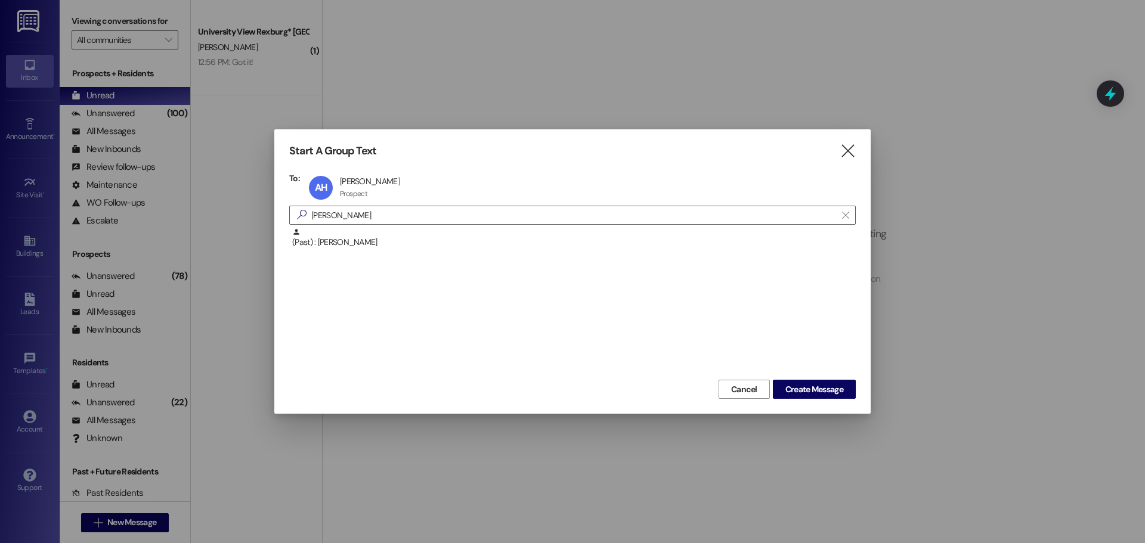  What do you see at coordinates (744, 389) in the screenshot?
I see `span: Cancel` at bounding box center [744, 389].